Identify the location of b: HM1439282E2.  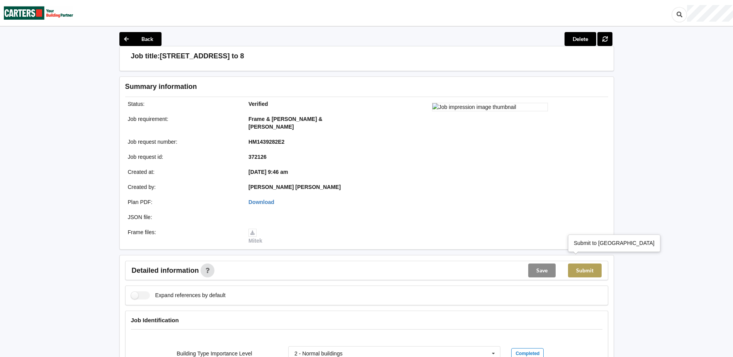
(266, 142).